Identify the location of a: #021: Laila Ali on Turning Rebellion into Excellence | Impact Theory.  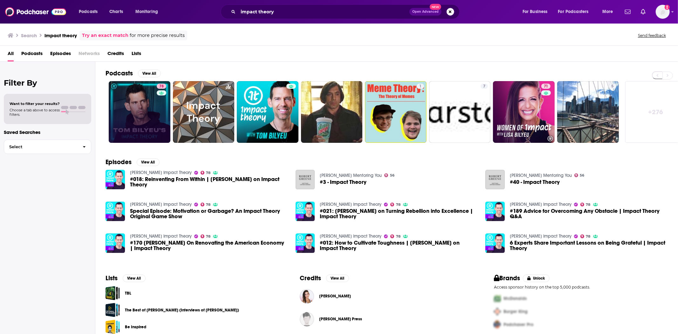
(305, 211).